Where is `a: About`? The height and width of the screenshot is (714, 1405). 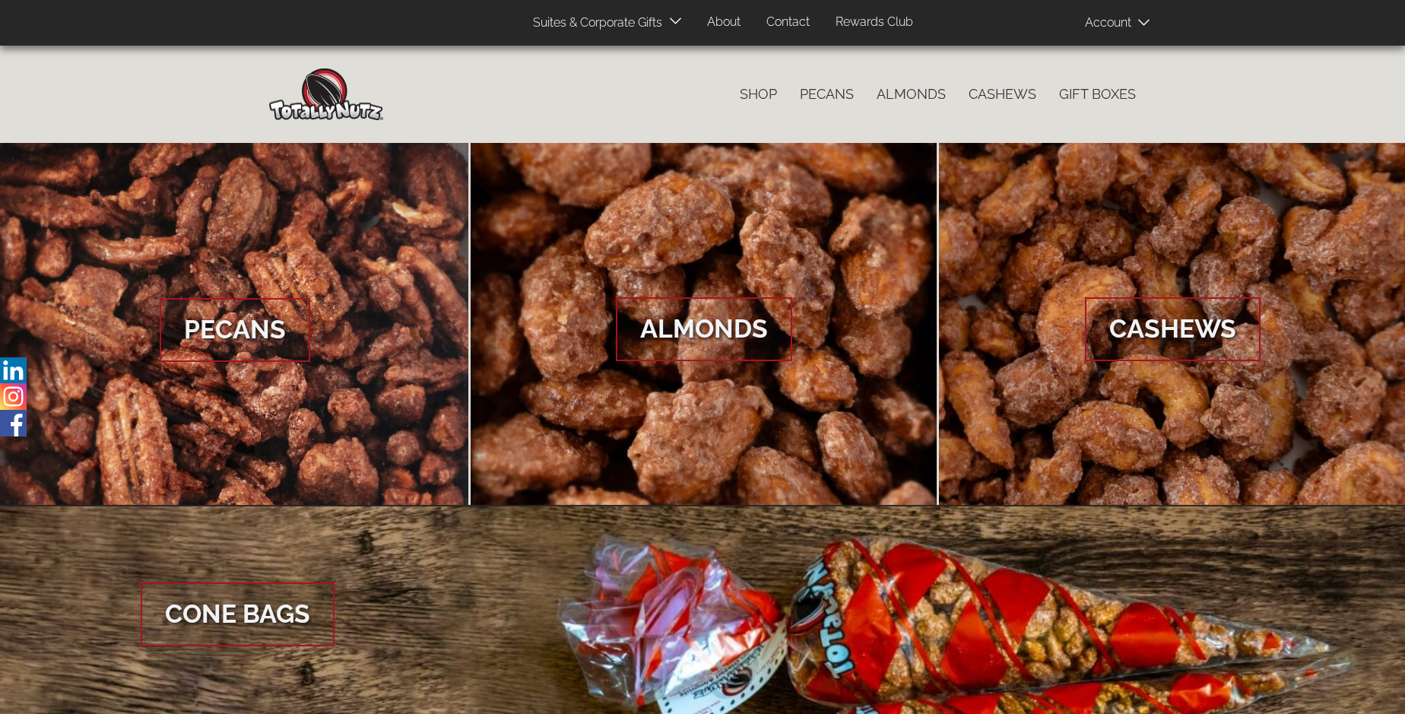
a: About is located at coordinates (724, 22).